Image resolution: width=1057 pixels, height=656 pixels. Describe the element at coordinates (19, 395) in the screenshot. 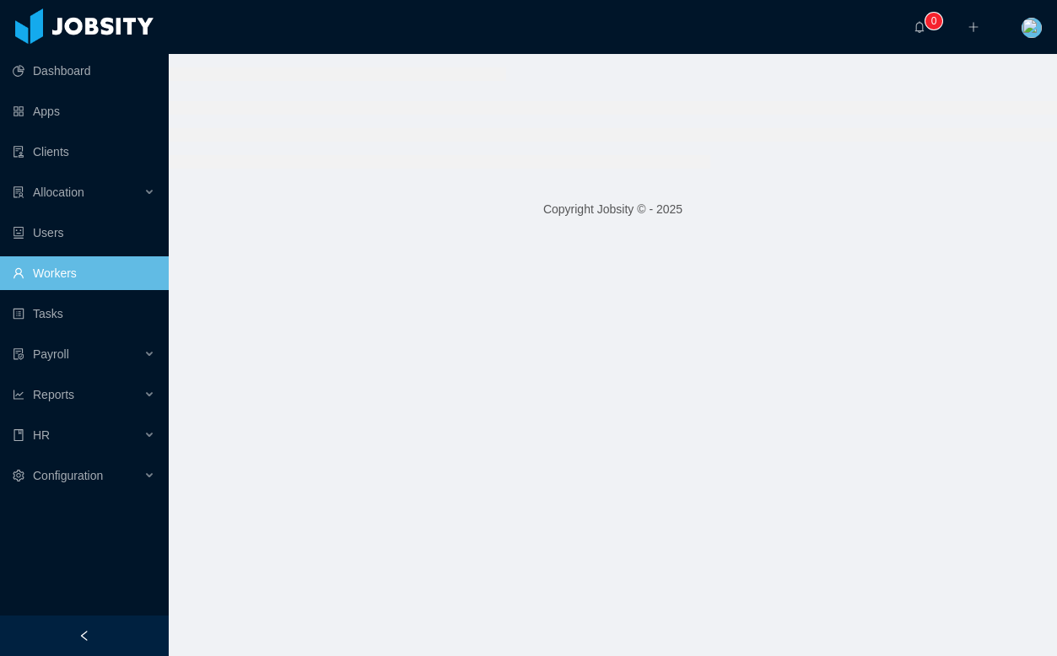

I see `i: icon: line-chart` at that location.